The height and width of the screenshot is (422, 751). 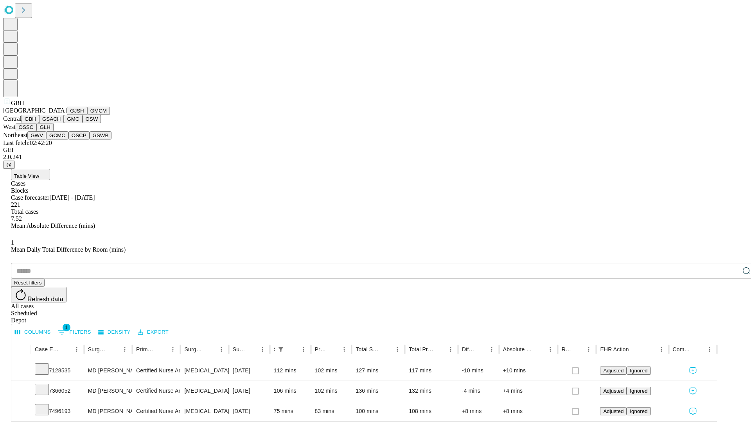 What do you see at coordinates (77, 111) in the screenshot?
I see `button: GJSH` at bounding box center [77, 111].